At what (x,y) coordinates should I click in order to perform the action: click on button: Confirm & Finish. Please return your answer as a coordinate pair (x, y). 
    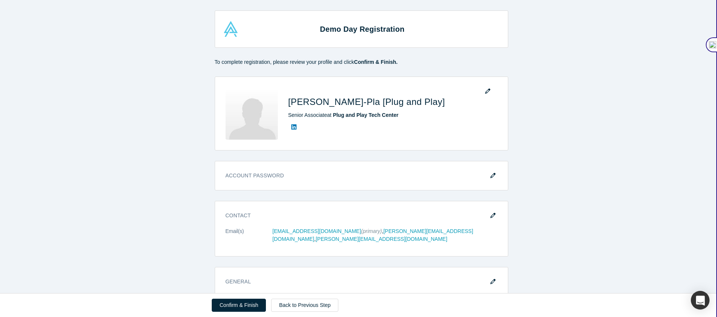
    Looking at the image, I should click on (238, 305).